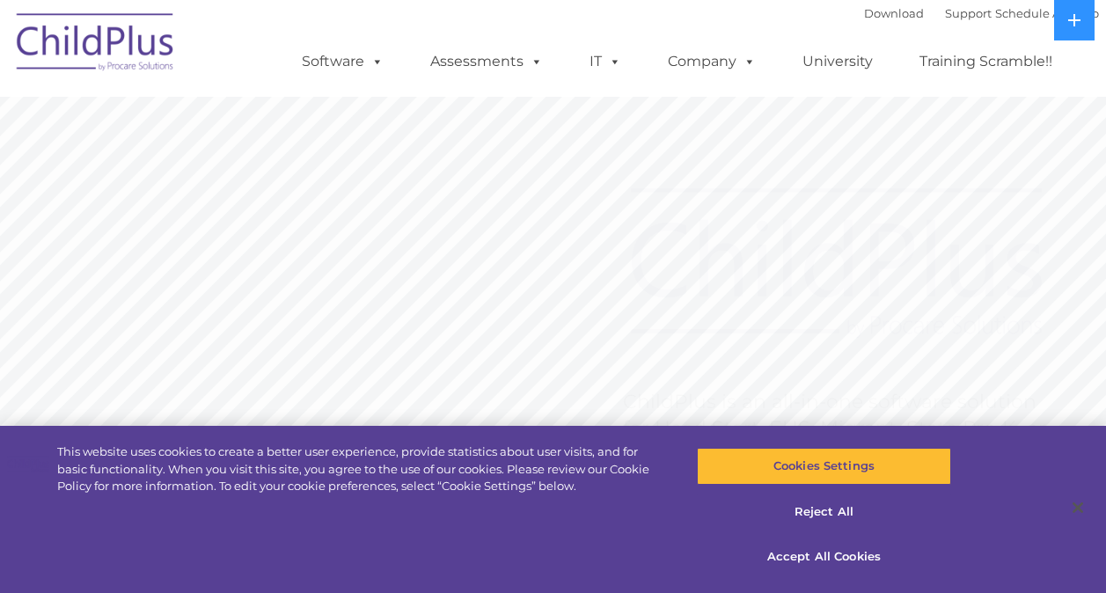  I want to click on button: Accept All Cookies, so click(823, 557).